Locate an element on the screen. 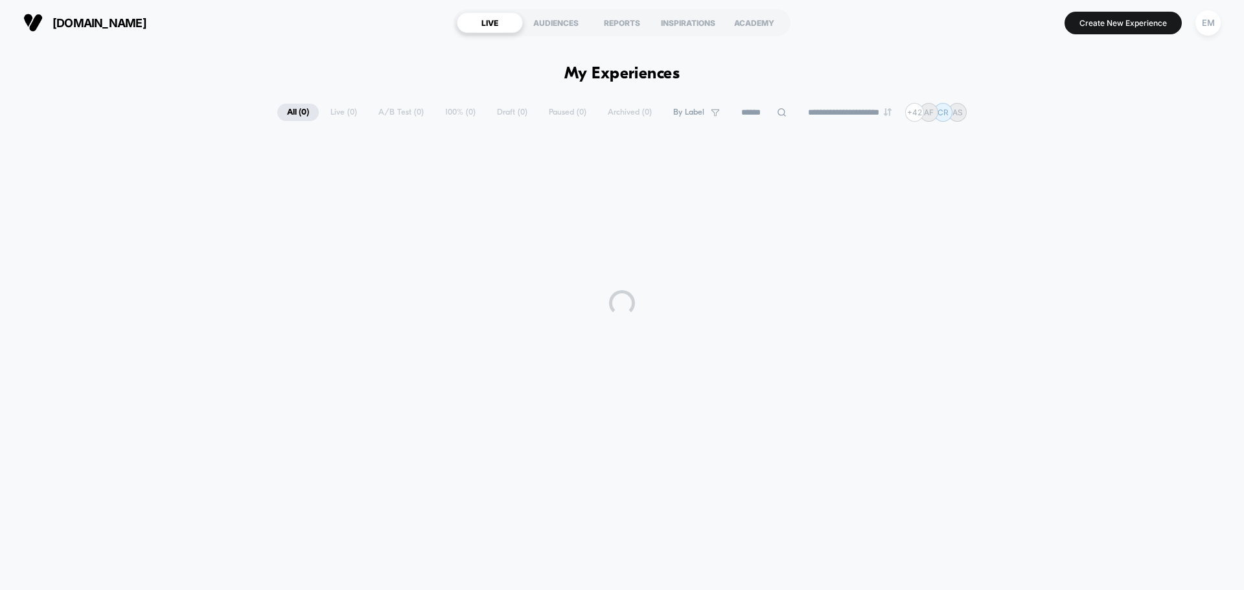  div: REPORTS is located at coordinates (622, 23).